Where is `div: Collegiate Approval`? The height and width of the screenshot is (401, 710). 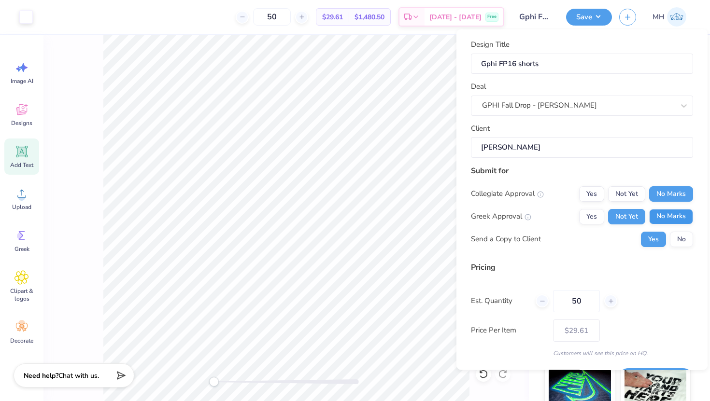 div: Collegiate Approval is located at coordinates (507, 194).